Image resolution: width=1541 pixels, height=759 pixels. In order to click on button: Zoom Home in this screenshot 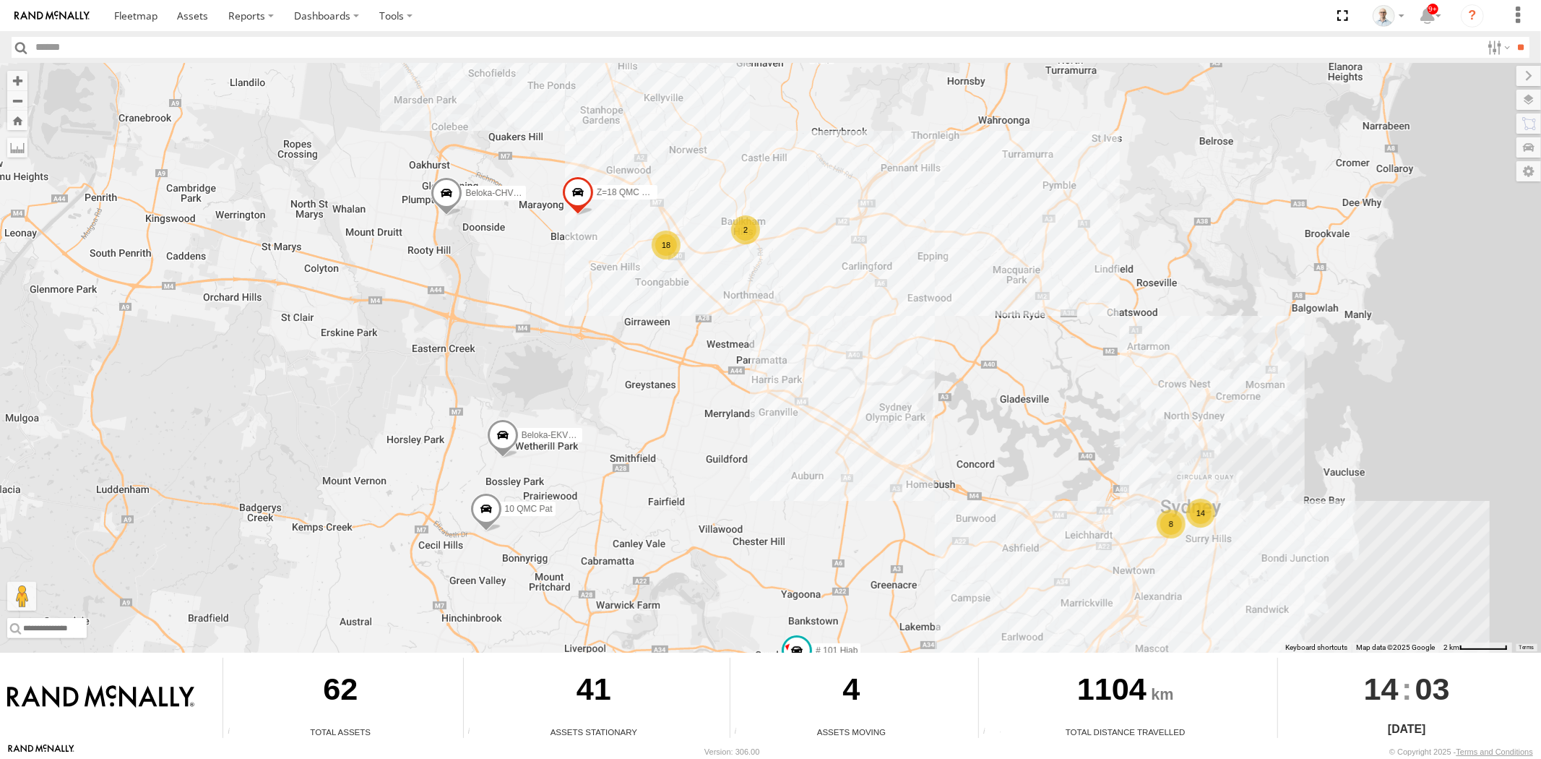, I will do `click(17, 120)`.